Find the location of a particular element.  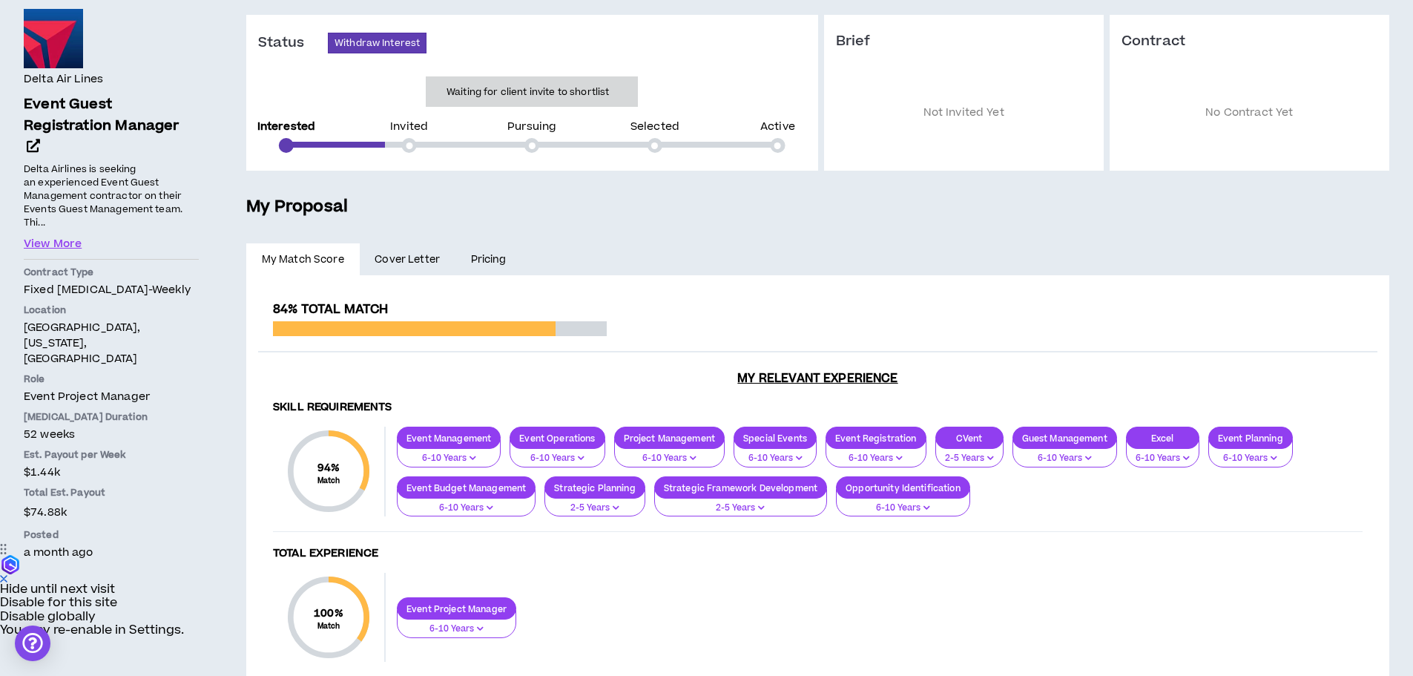

p: Special Events is located at coordinates (775, 438).